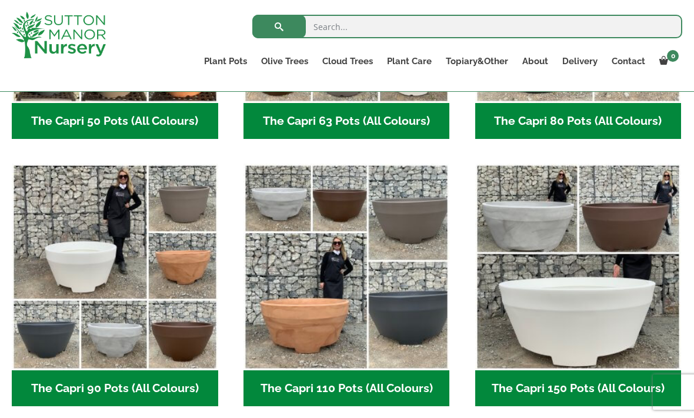 The height and width of the screenshot is (418, 694). What do you see at coordinates (346, 285) in the screenshot?
I see `a: Visit product category The Capri 110 Pots (All Colours)` at bounding box center [346, 285].